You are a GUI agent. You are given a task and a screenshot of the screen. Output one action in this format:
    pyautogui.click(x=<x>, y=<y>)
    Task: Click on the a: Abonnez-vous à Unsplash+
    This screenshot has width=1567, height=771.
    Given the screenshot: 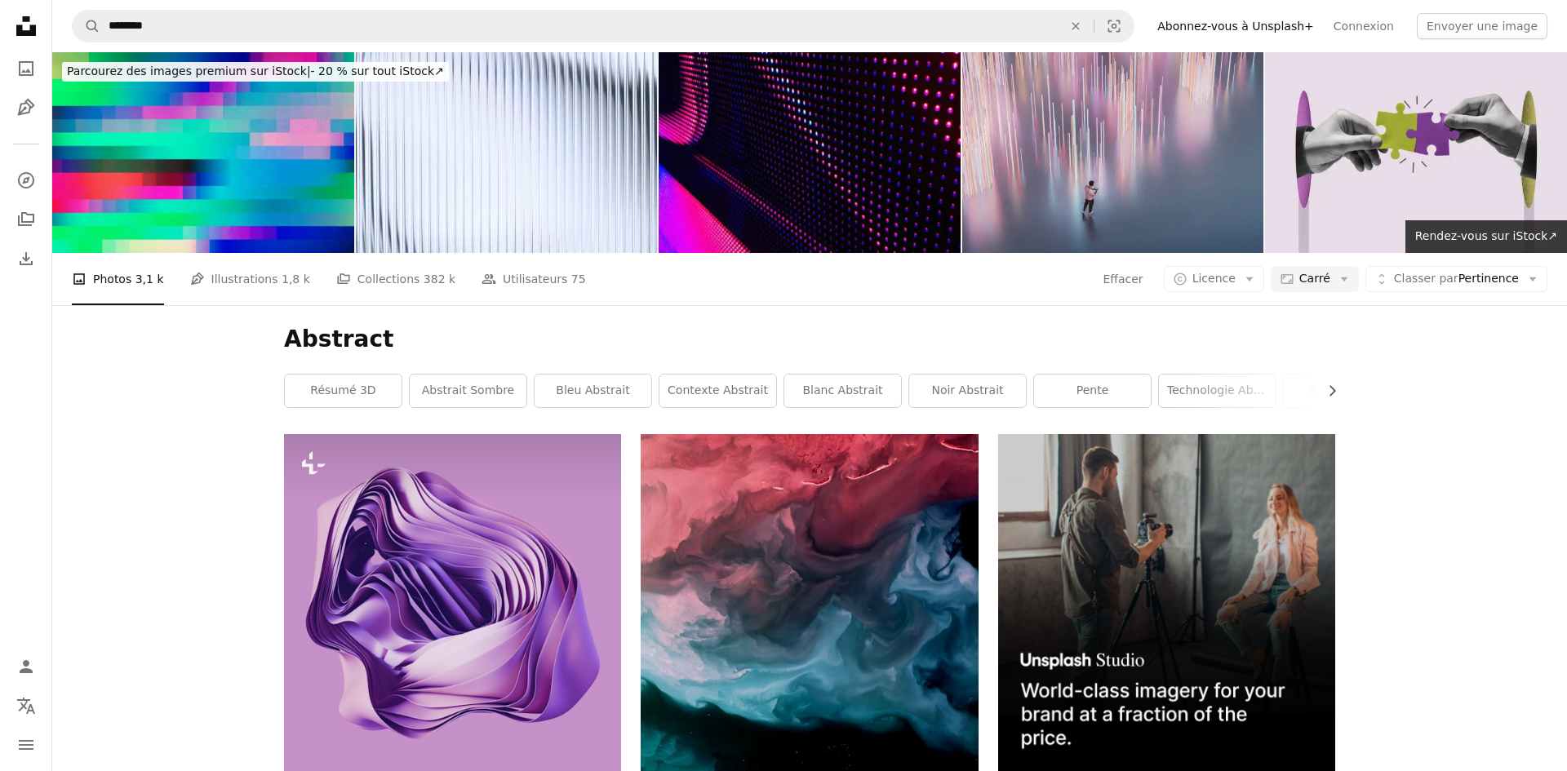 What is the action you would take?
    pyautogui.click(x=1236, y=26)
    